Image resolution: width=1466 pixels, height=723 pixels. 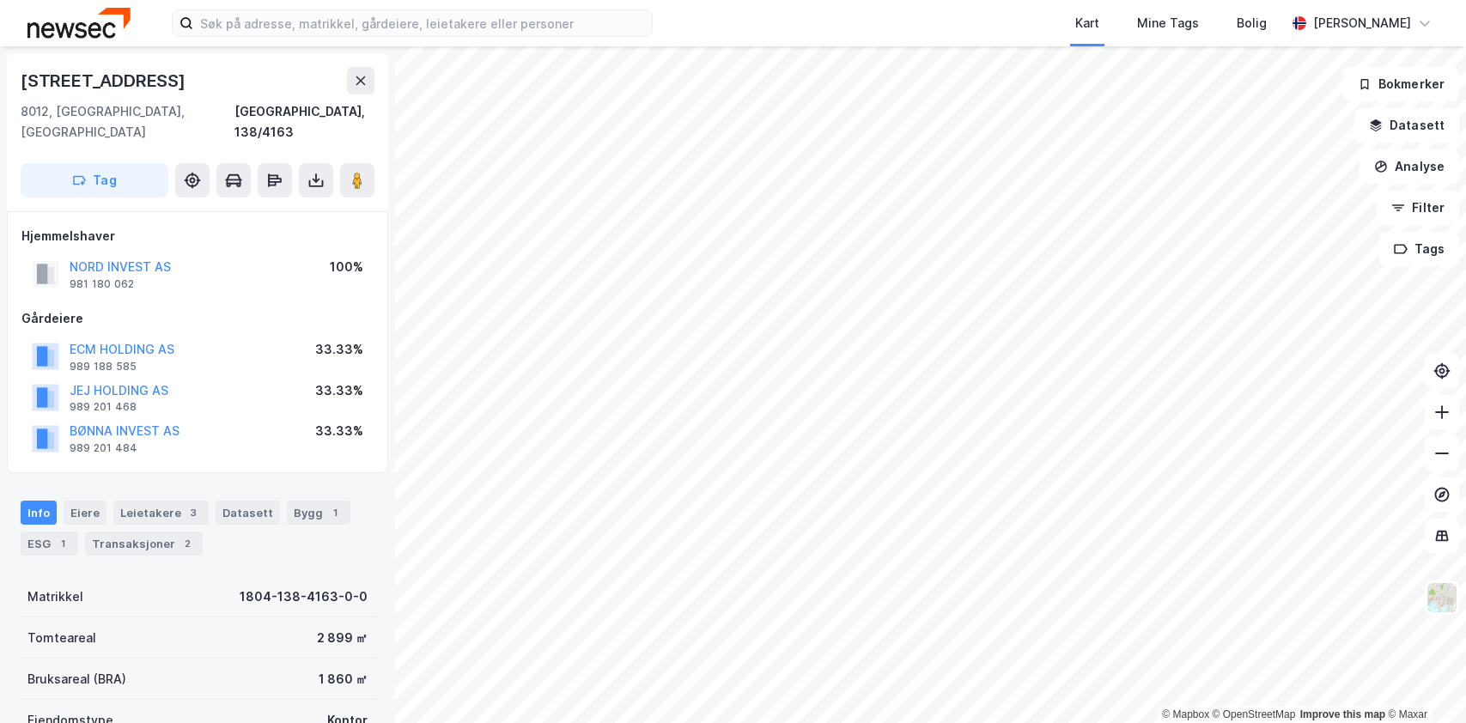 I want to click on div: 2, so click(x=187, y=544).